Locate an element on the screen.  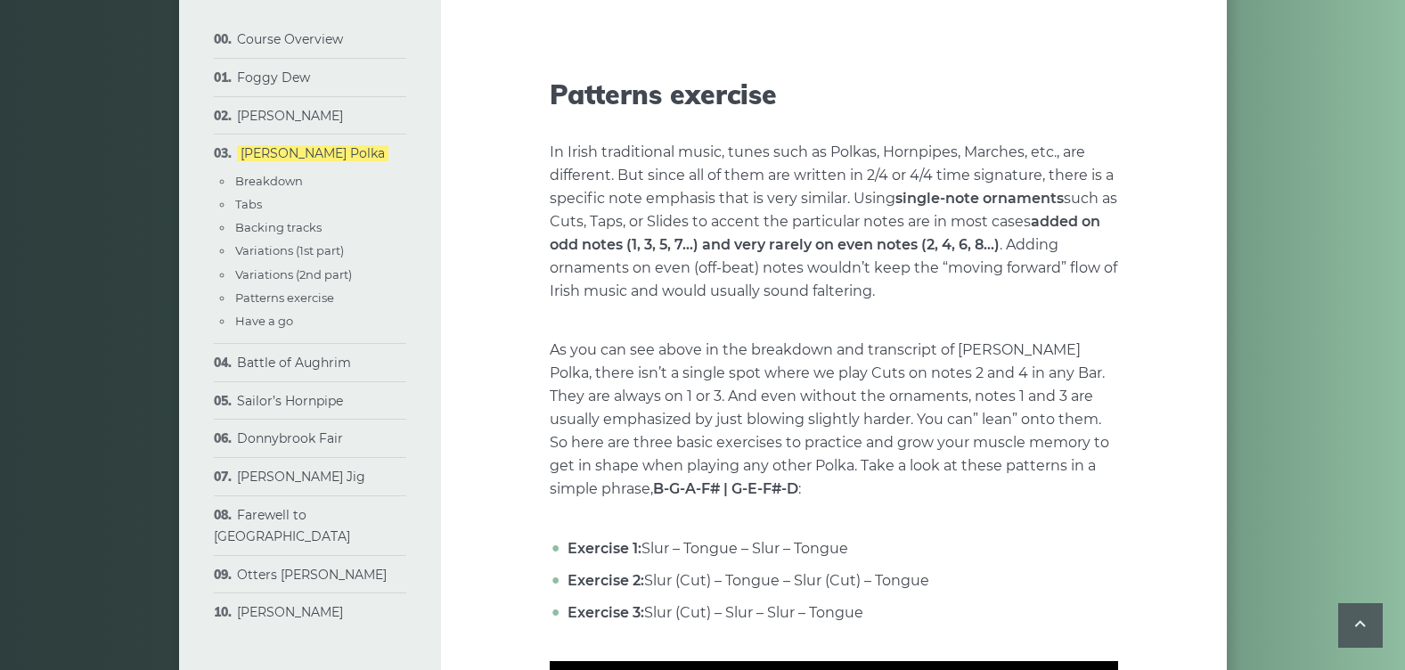
li: Slur (Cut) – Tongue – Slur (Cut) – Tongue is located at coordinates (840, 581).